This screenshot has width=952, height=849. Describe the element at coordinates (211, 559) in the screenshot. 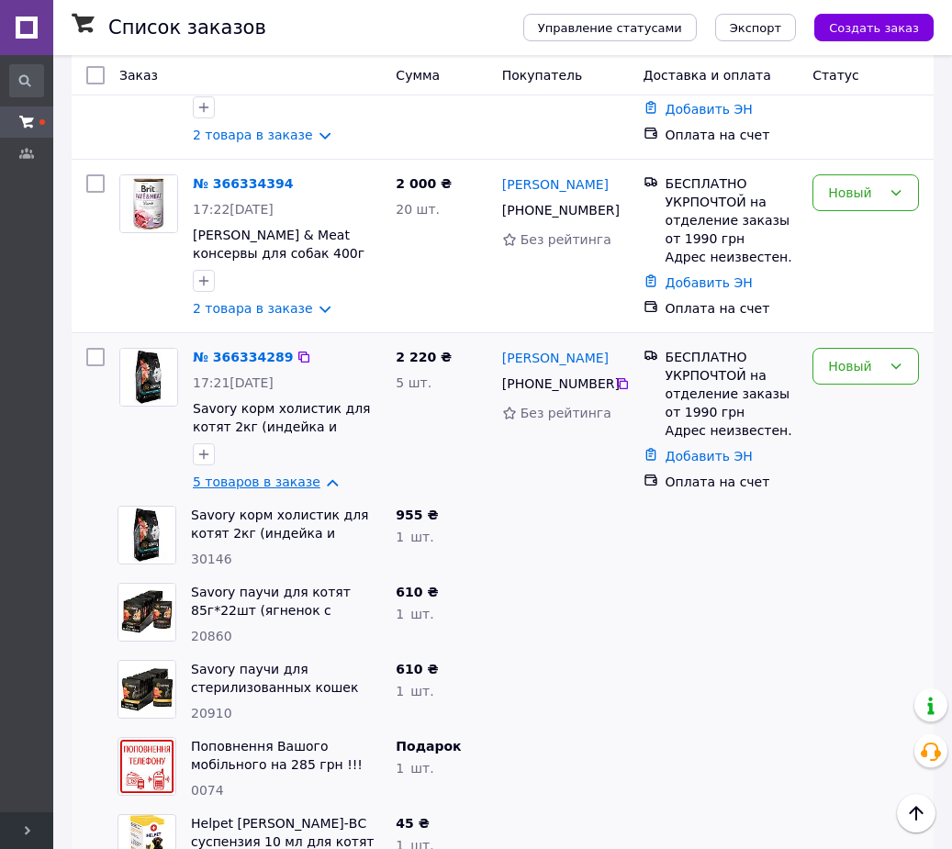

I see `span: 30146` at that location.